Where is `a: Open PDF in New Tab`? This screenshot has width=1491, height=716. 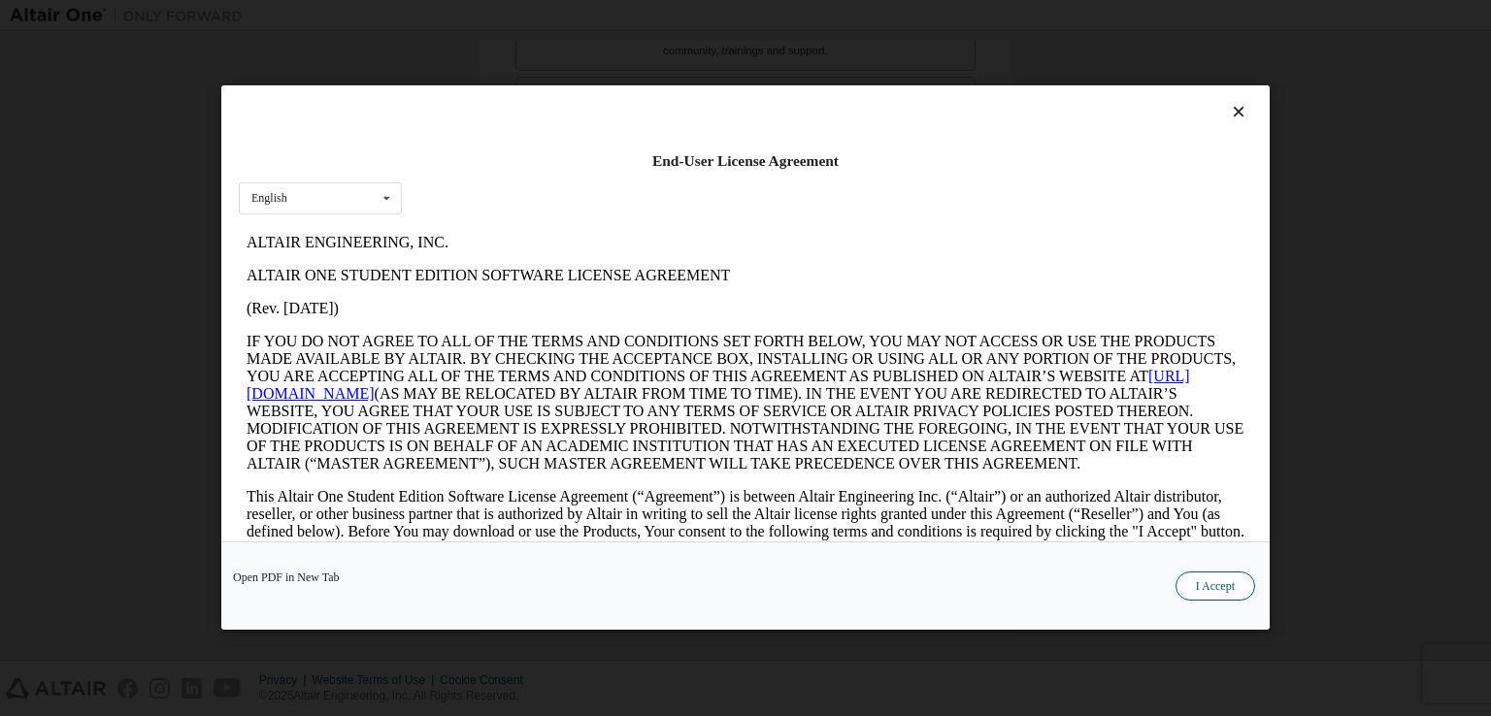
a: Open PDF in New Tab is located at coordinates (286, 579).